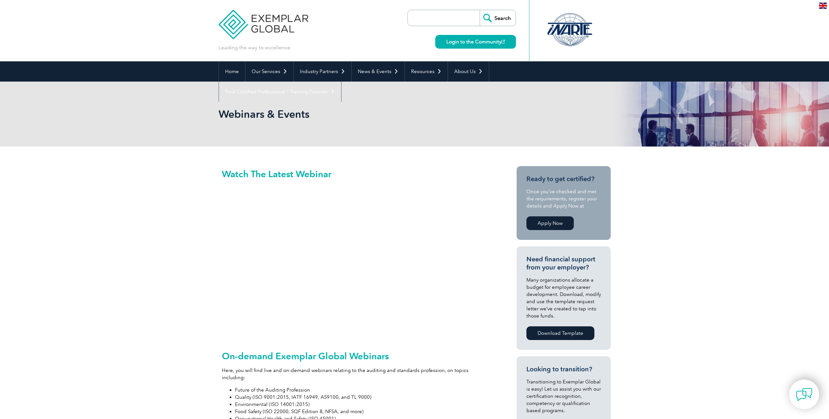 The height and width of the screenshot is (419, 829). What do you see at coordinates (254, 48) in the screenshot?
I see `p: Leading the way to excellence` at bounding box center [254, 48].